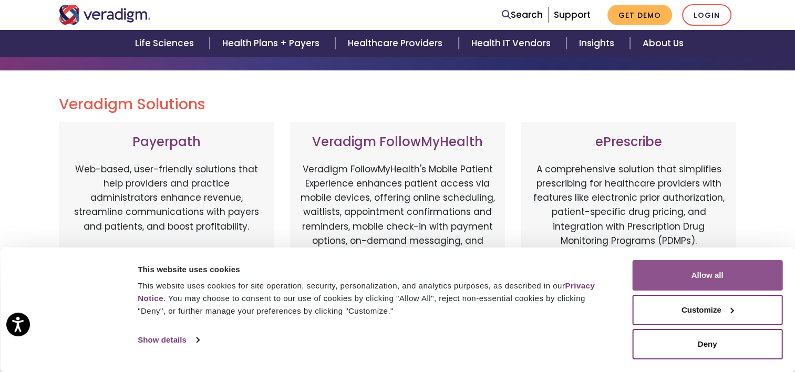  Describe the element at coordinates (397, 43) in the screenshot. I see `a: Healthcare Providers` at that location.